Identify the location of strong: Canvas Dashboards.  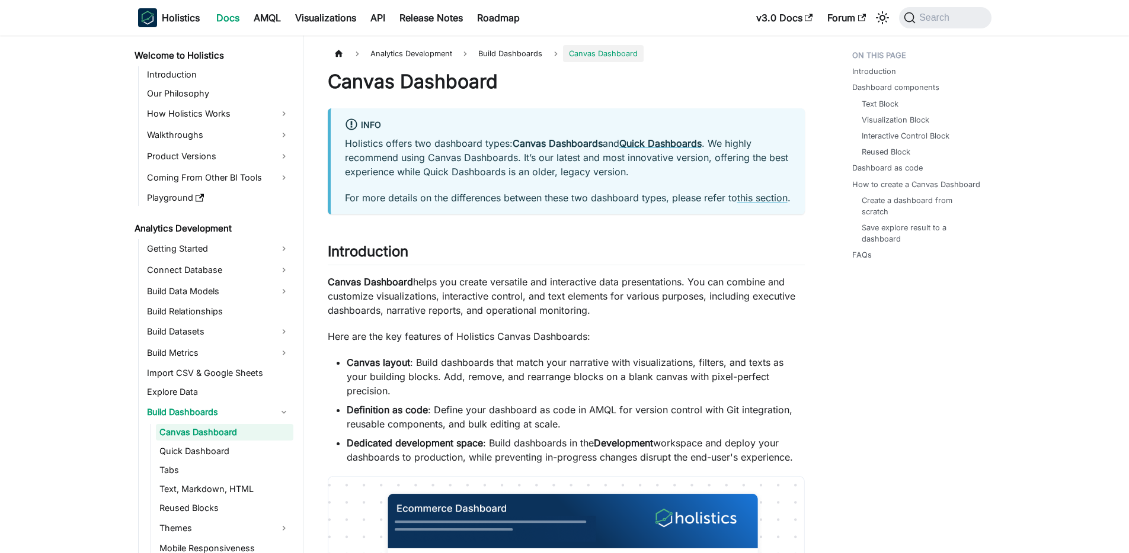
(558, 143).